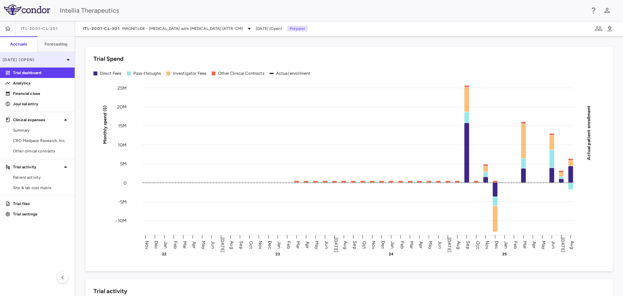 The width and height of the screenshot is (623, 296). What do you see at coordinates (41, 177) in the screenshot?
I see `span: Patient activity` at bounding box center [41, 177].